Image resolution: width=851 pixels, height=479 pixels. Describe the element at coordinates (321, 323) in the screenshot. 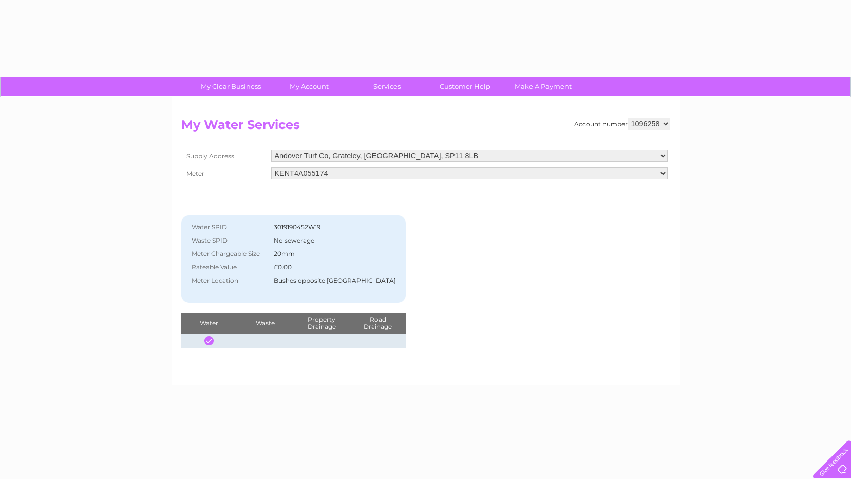

I see `th: Property Drainage` at that location.